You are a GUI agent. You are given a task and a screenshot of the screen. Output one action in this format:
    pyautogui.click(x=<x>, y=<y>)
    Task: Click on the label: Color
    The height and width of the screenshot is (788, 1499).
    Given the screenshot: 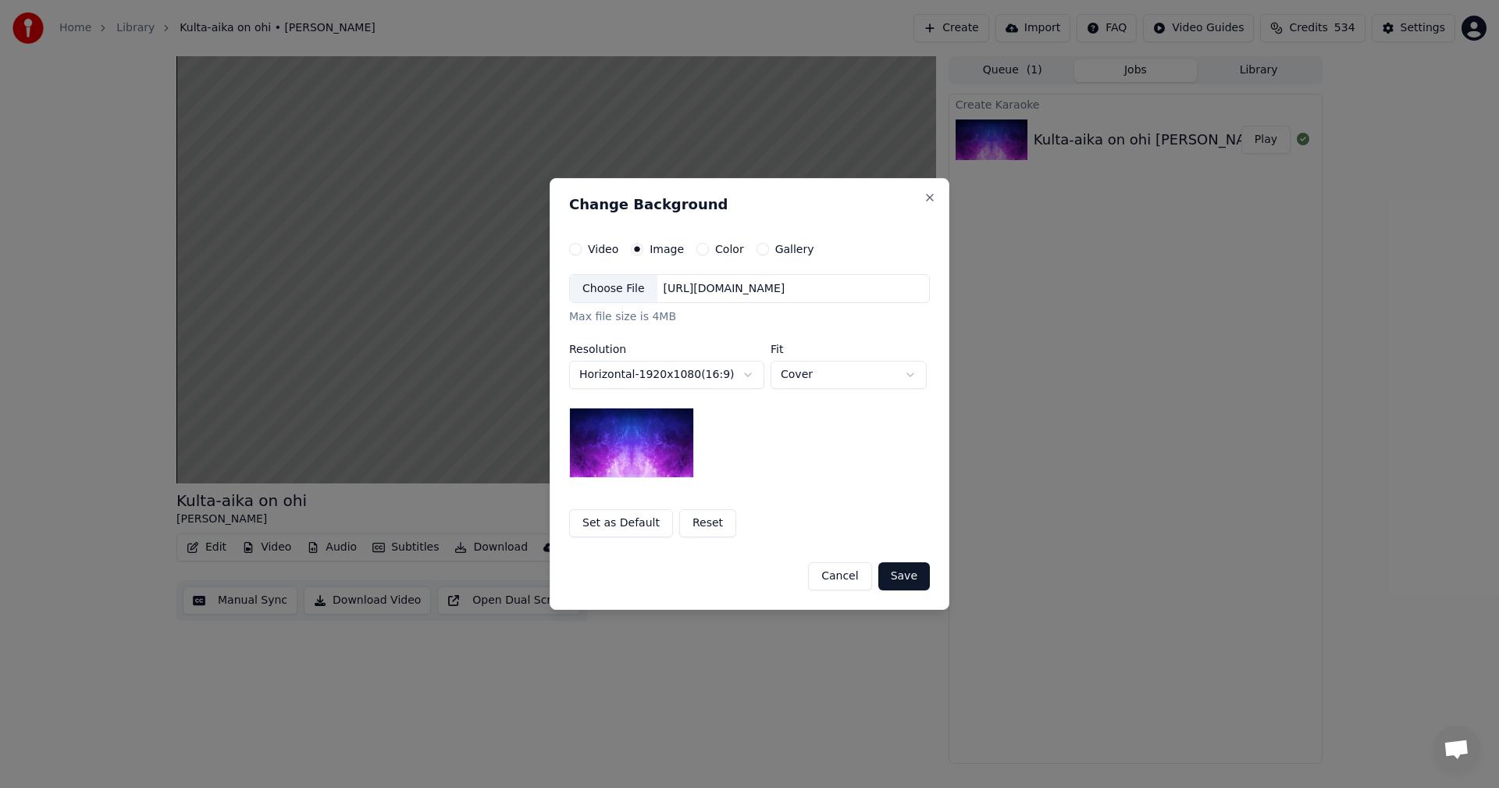 What is the action you would take?
    pyautogui.click(x=729, y=249)
    